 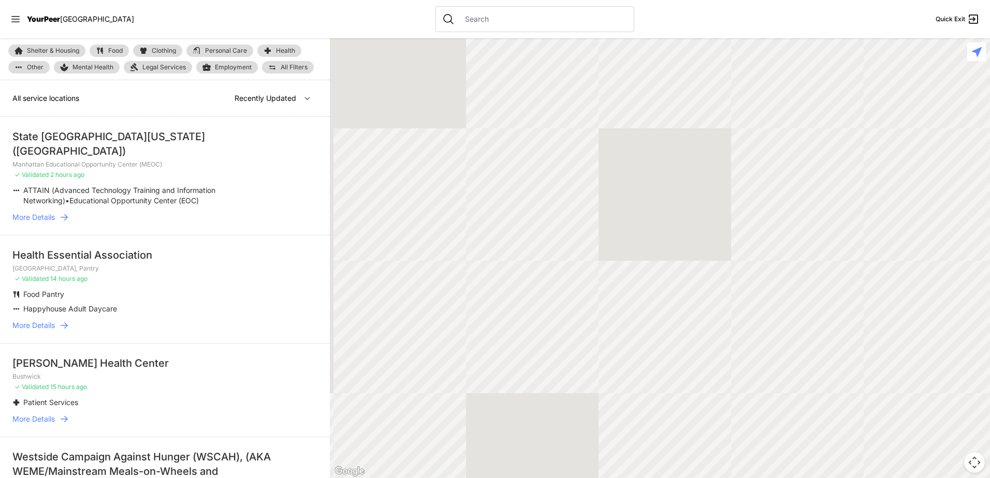 I want to click on span: Clothing, so click(x=164, y=51).